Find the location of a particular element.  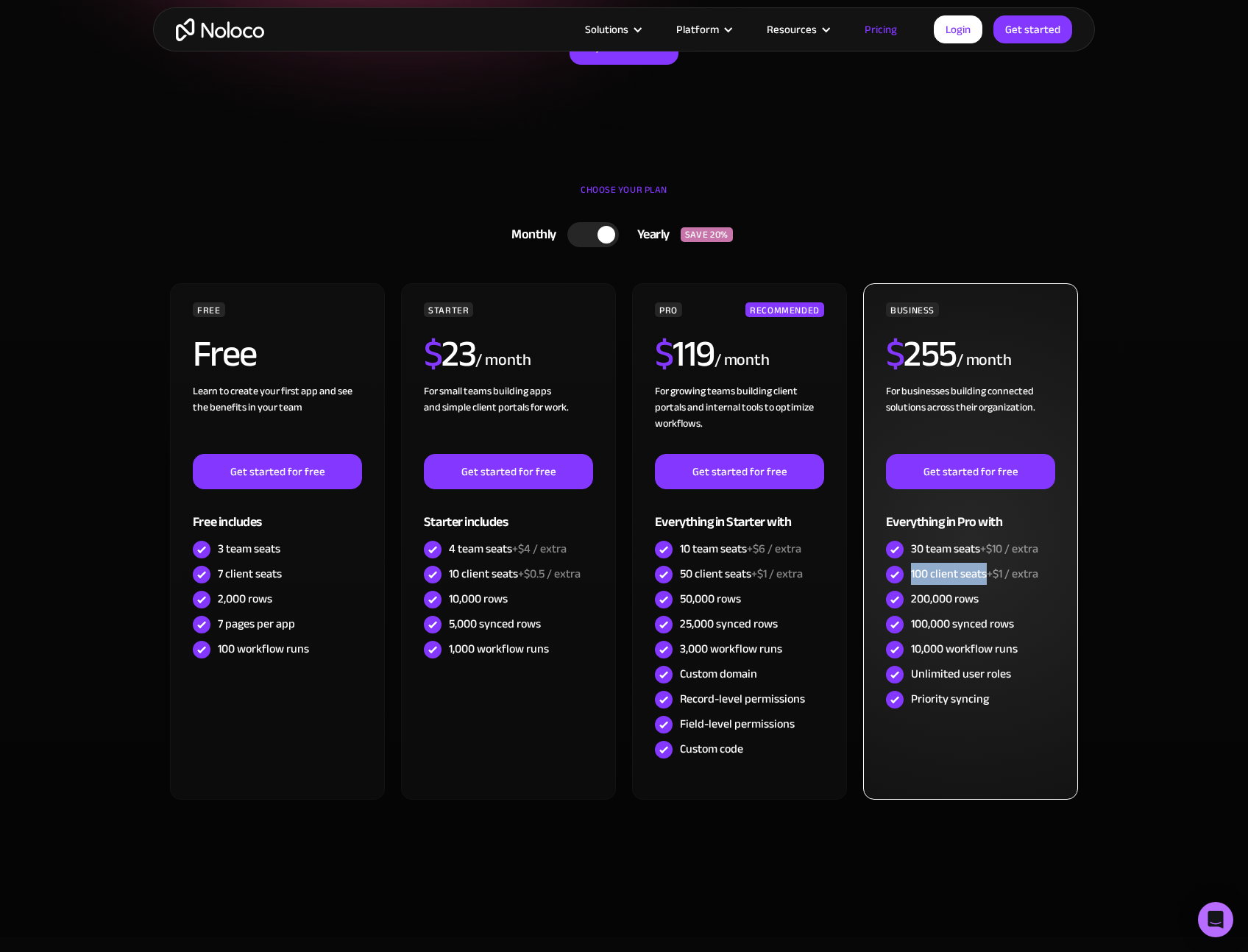

div: 5,000 synced rows is located at coordinates (494, 624).